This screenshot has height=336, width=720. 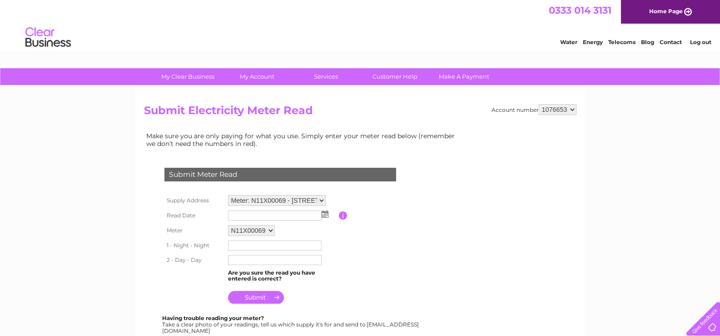 What do you see at coordinates (569, 42) in the screenshot?
I see `a: Water` at bounding box center [569, 42].